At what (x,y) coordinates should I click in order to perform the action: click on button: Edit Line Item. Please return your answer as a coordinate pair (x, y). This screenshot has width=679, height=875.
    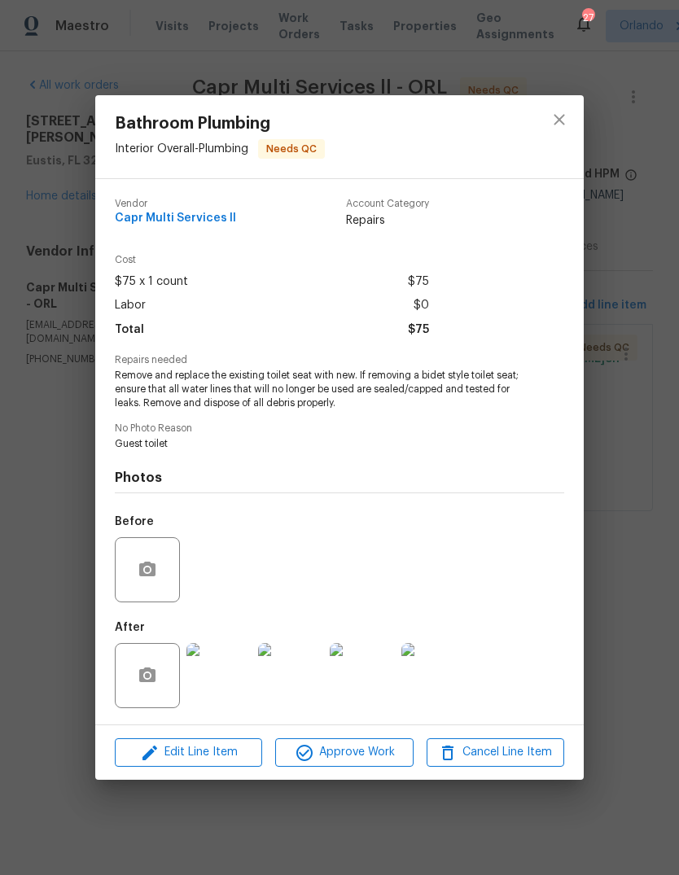
    Looking at the image, I should click on (188, 752).